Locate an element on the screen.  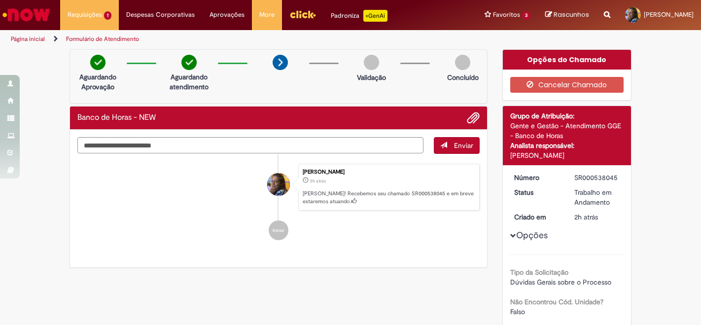
img: arrow-next.png is located at coordinates (280, 62).